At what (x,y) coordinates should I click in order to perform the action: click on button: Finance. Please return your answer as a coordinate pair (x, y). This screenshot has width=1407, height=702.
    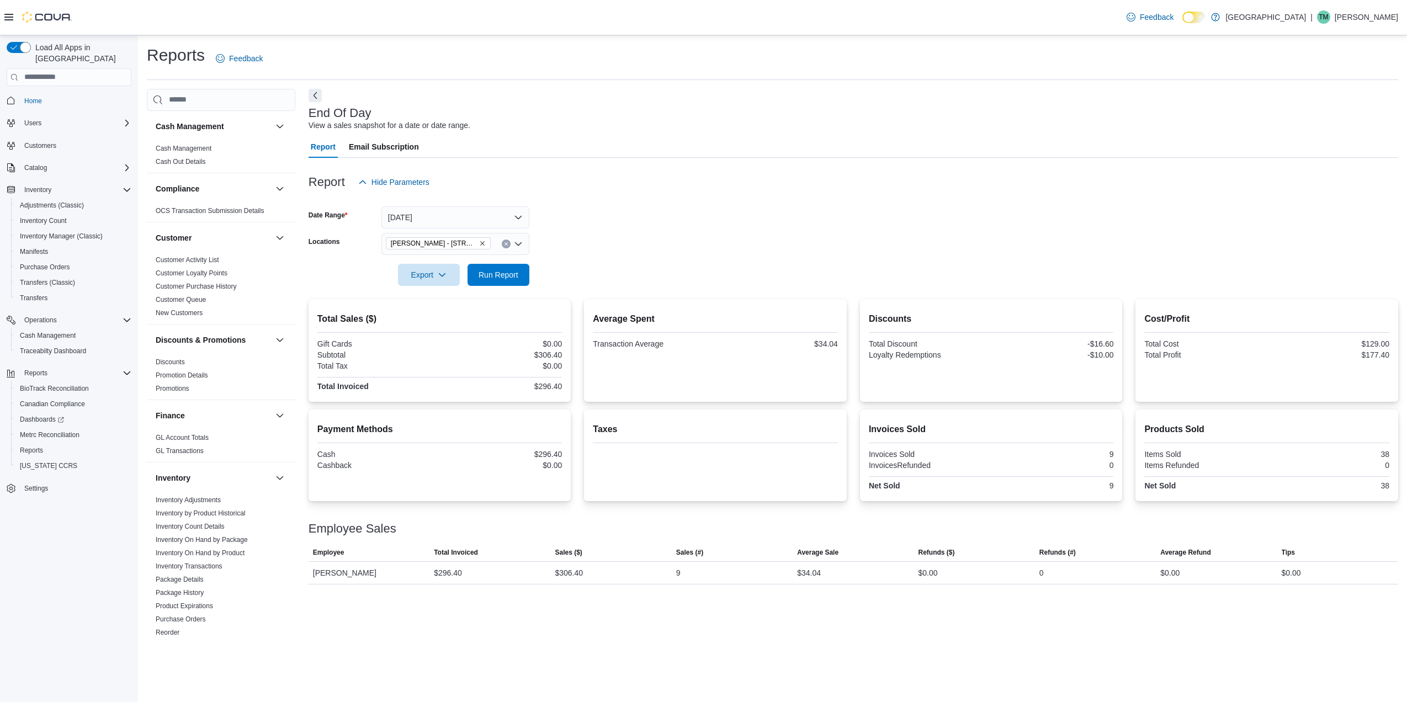
    Looking at the image, I should click on (280, 415).